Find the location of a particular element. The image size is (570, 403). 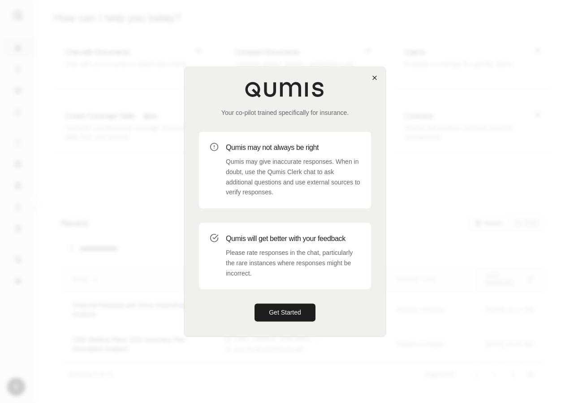

p: Your co-pilot trained specifically for insurance. is located at coordinates (285, 113).